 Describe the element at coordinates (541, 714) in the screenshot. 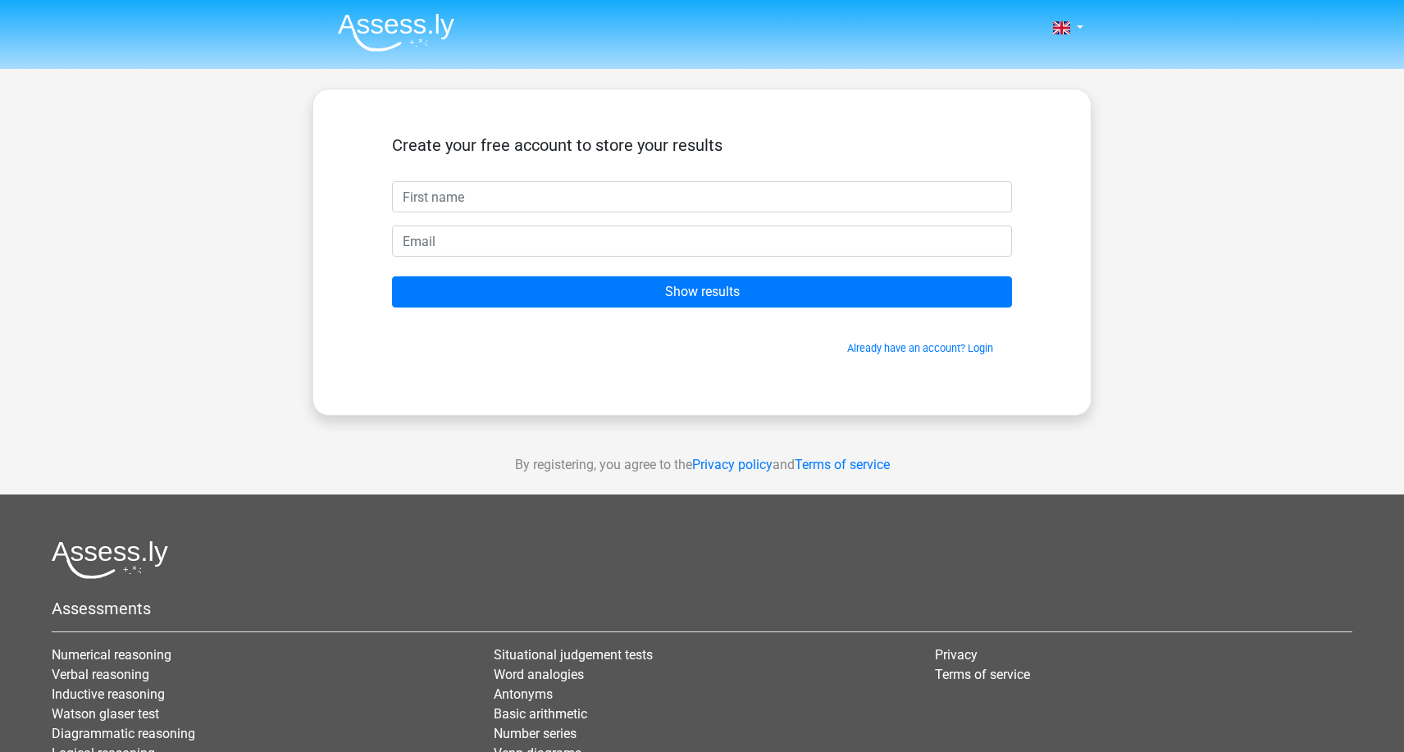

I see `a: Basic arithmetic` at that location.